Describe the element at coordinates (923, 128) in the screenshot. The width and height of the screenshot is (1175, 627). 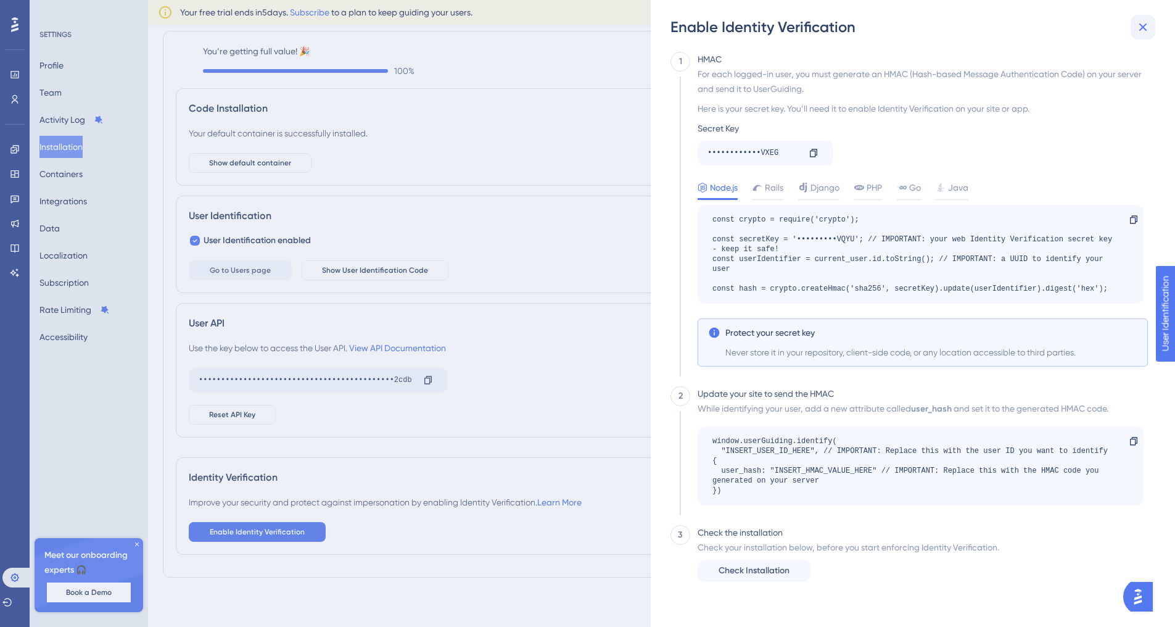
I see `div: Secret Key` at that location.